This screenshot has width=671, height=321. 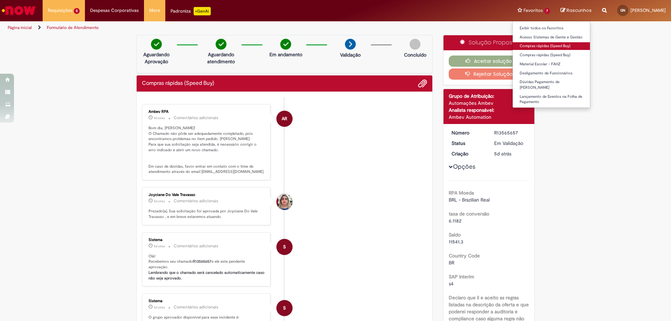 I want to click on span: BRL - Brazilian Real, so click(x=469, y=200).